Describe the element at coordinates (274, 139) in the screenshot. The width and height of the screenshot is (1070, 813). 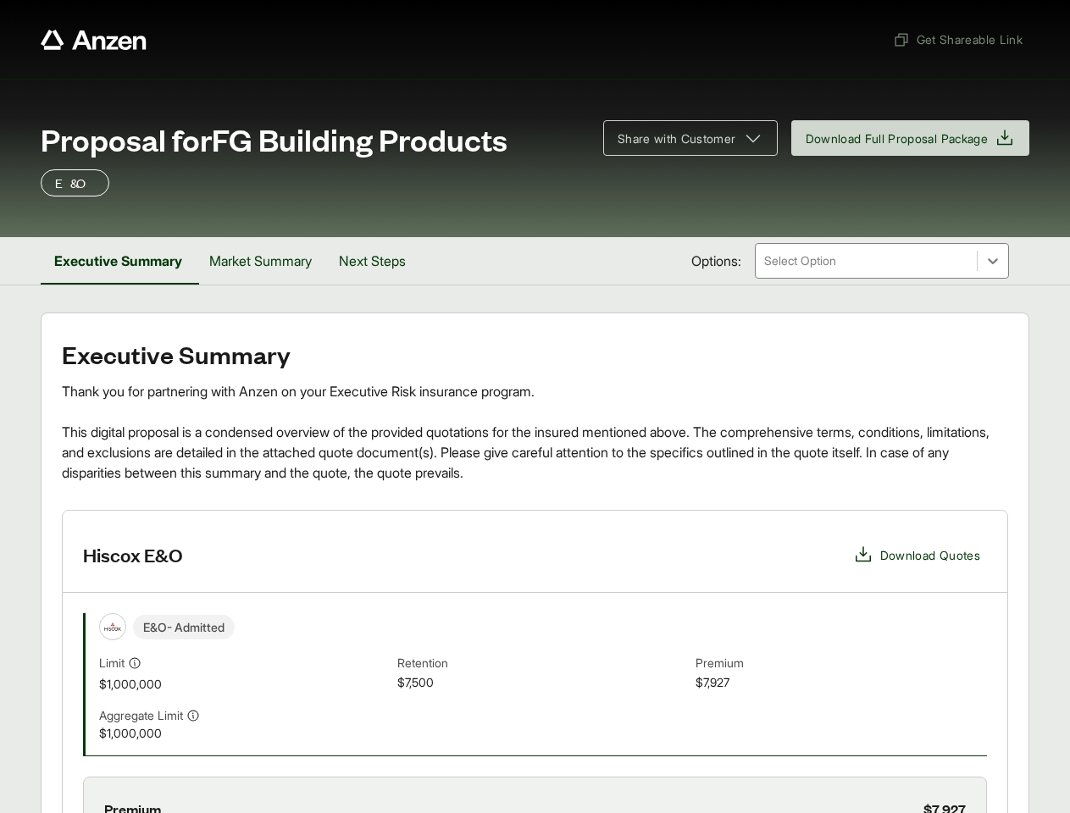
I see `span: Proposal for FG Building Products` at that location.